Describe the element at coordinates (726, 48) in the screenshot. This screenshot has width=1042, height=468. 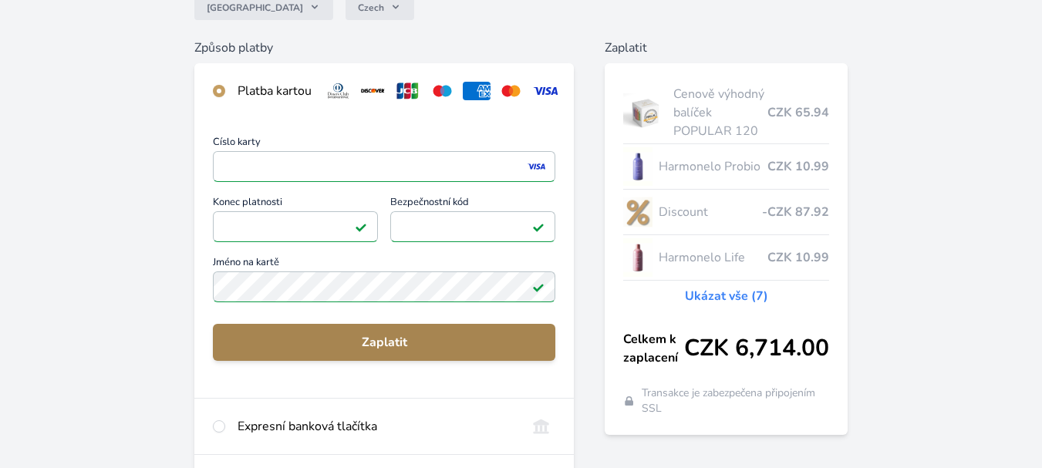
I see `h6: Zaplatit` at that location.